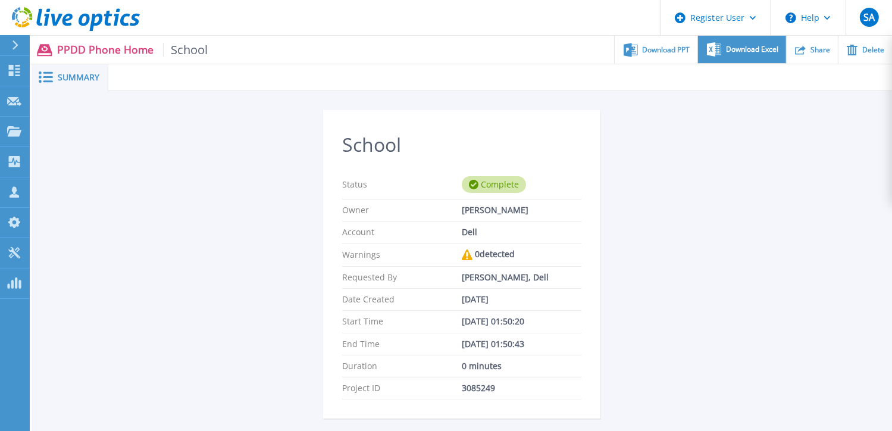 Image resolution: width=892 pixels, height=431 pixels. What do you see at coordinates (402, 299) in the screenshot?
I see `p: Date Created` at bounding box center [402, 299].